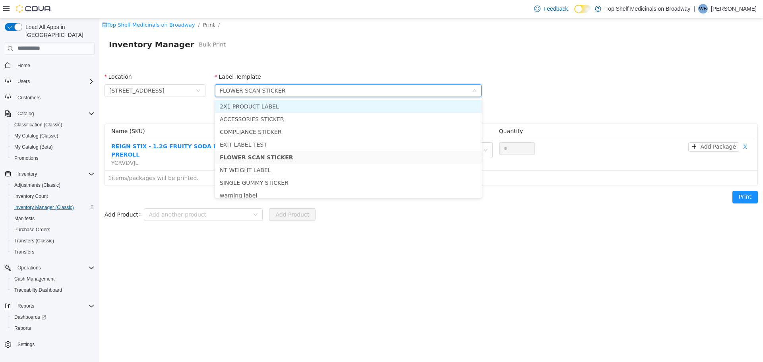 Image resolution: width=763 pixels, height=362 pixels. Describe the element at coordinates (53, 241) in the screenshot. I see `button: Transfers (Classic)` at that location.